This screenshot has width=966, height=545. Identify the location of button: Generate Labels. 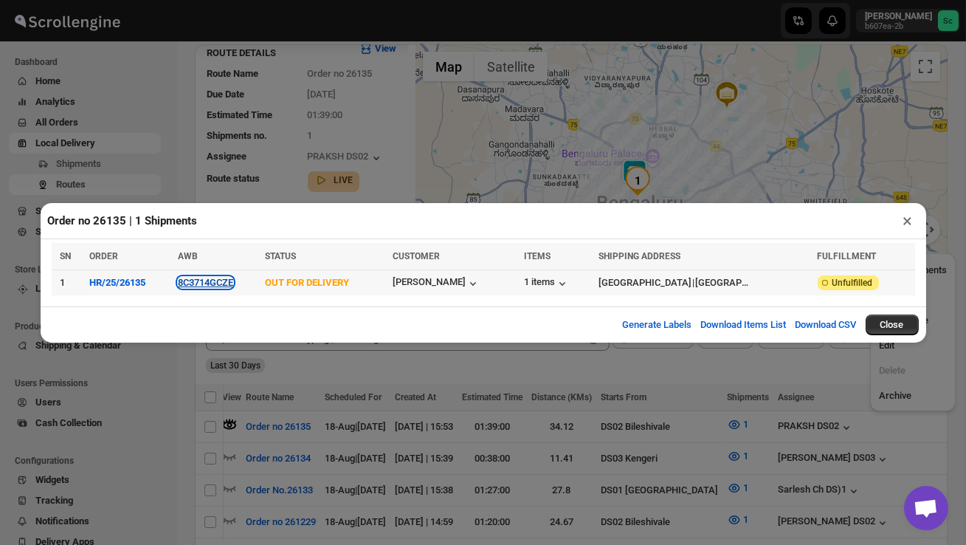
(657, 325).